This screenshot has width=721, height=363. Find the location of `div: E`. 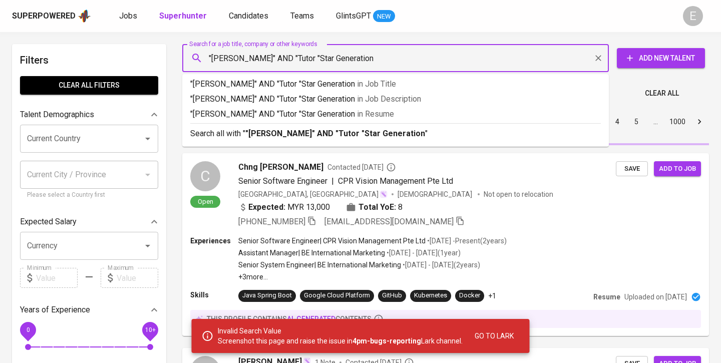

div: E is located at coordinates (693, 16).